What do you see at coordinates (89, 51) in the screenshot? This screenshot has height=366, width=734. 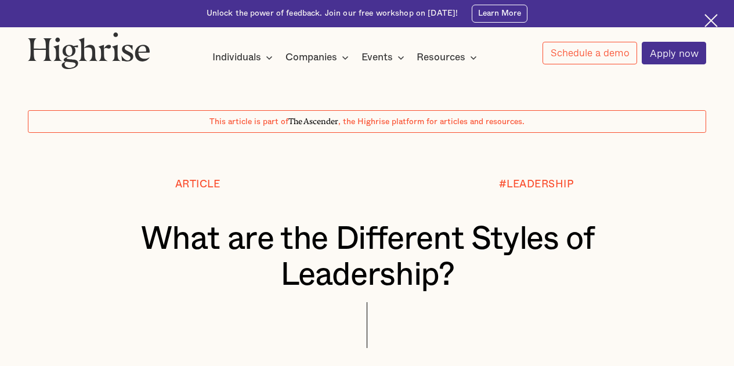 I see `img: Highrise logo` at bounding box center [89, 51].